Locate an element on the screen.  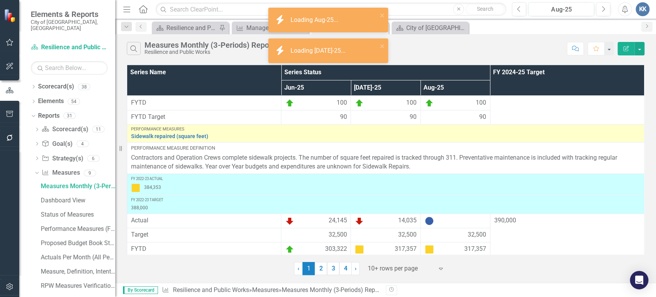
span: By Scorecard is located at coordinates (140, 290).